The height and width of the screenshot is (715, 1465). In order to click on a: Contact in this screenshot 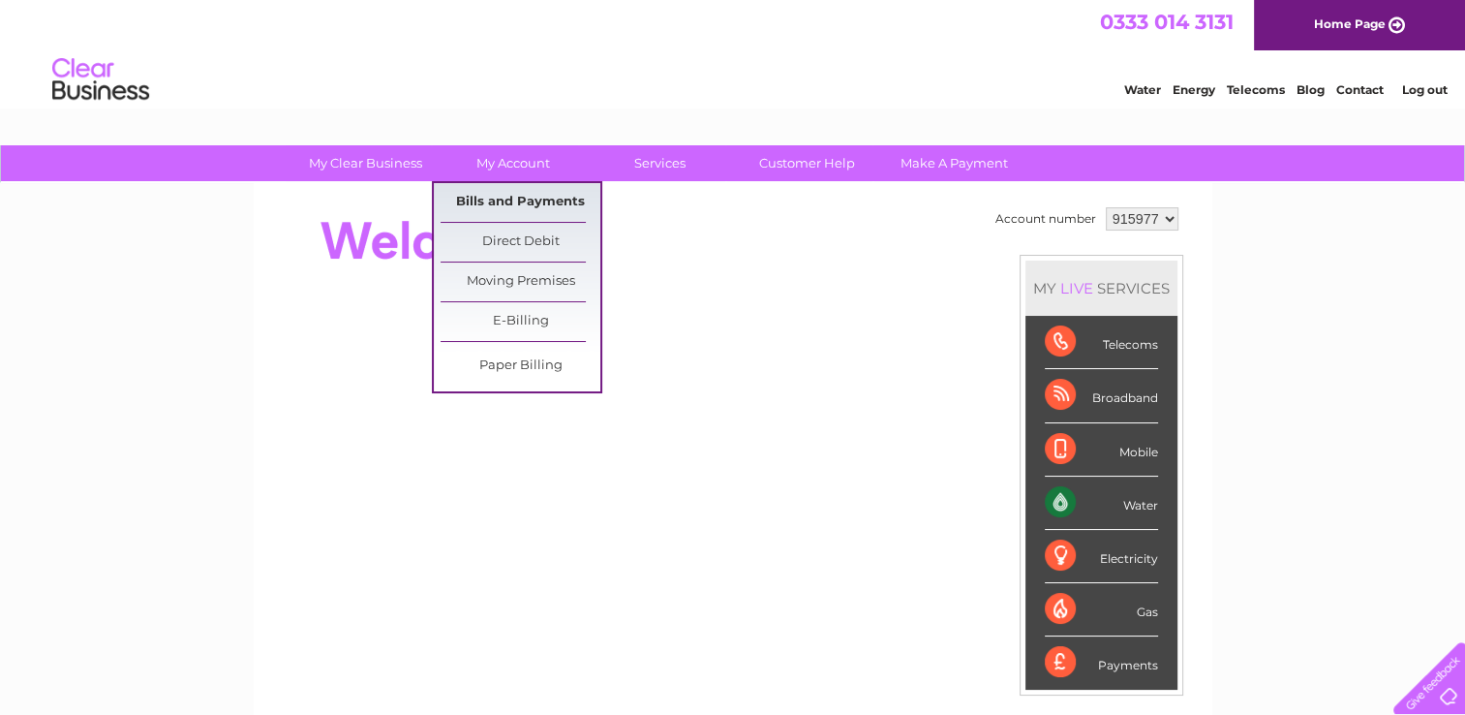, I will do `click(1360, 89)`.